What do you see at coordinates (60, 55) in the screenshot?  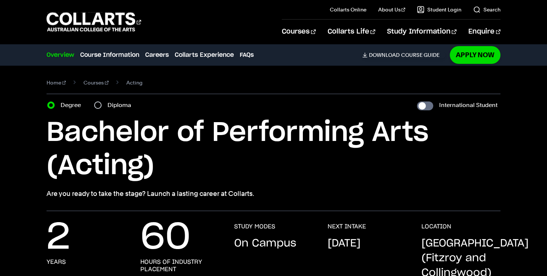 I see `a: Overview` at bounding box center [60, 55].